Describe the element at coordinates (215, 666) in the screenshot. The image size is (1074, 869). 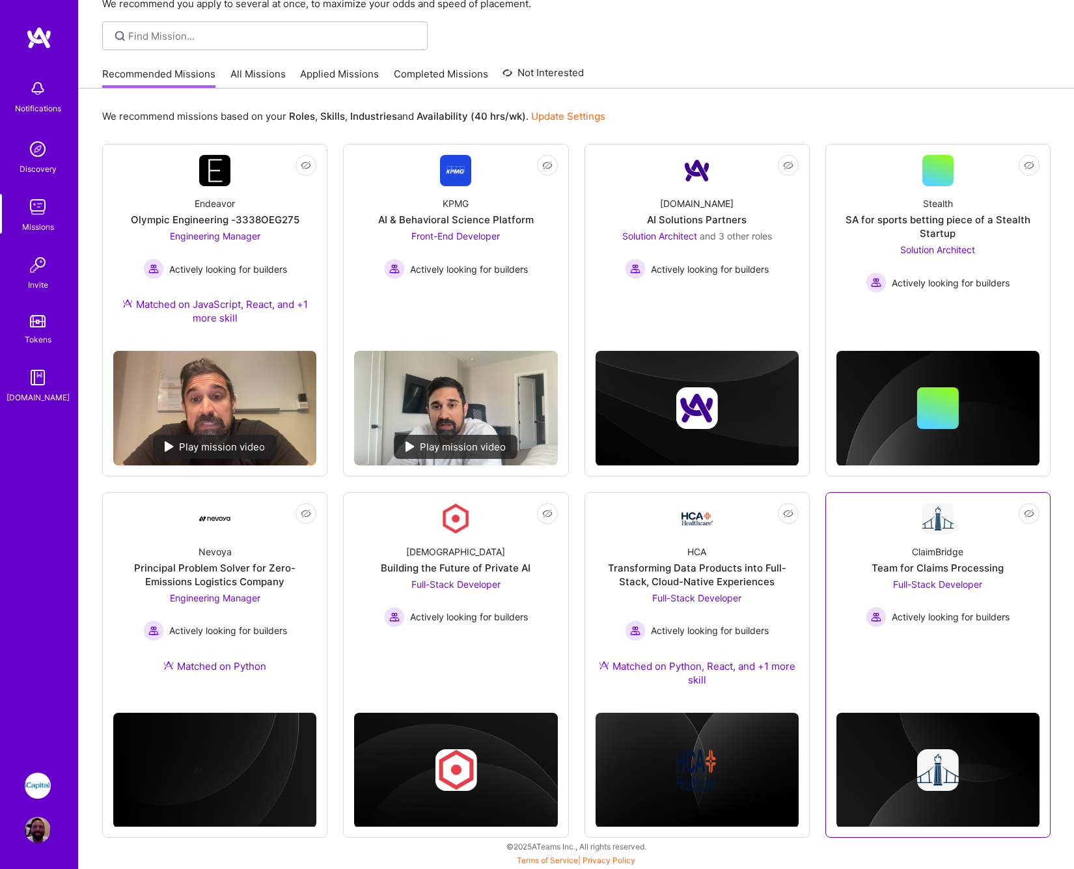
I see `div: Matched on Python` at that location.